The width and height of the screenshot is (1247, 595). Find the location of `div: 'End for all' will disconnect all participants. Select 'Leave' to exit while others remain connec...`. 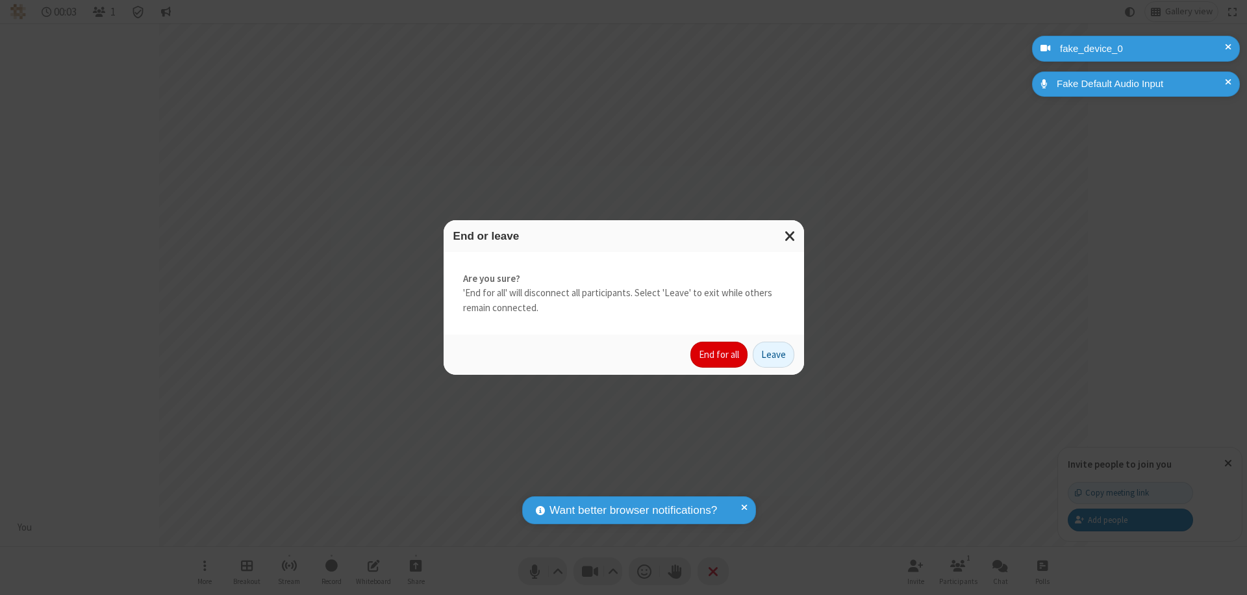

div: 'End for all' will disconnect all participants. Select 'Leave' to exit while others remain connec... is located at coordinates (624, 294).